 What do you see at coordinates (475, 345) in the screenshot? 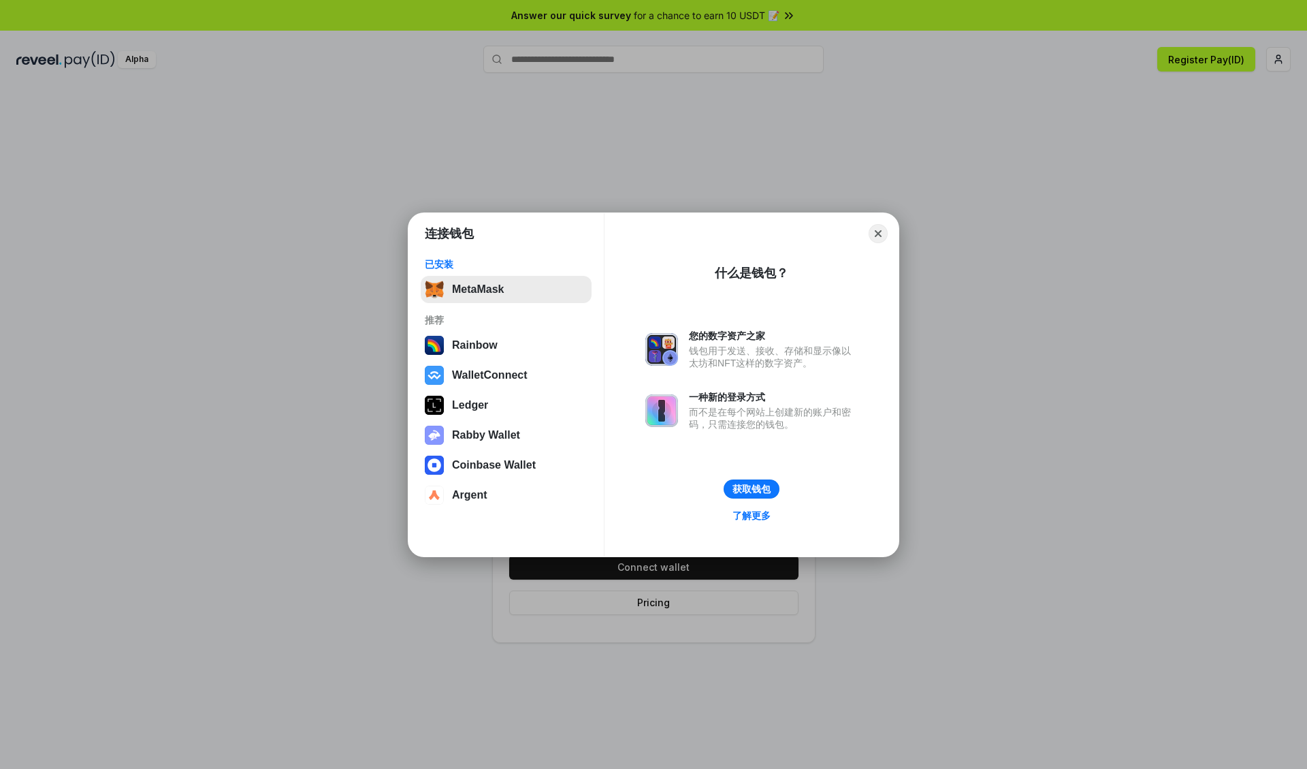
I see `div: Rainbow` at bounding box center [475, 345].